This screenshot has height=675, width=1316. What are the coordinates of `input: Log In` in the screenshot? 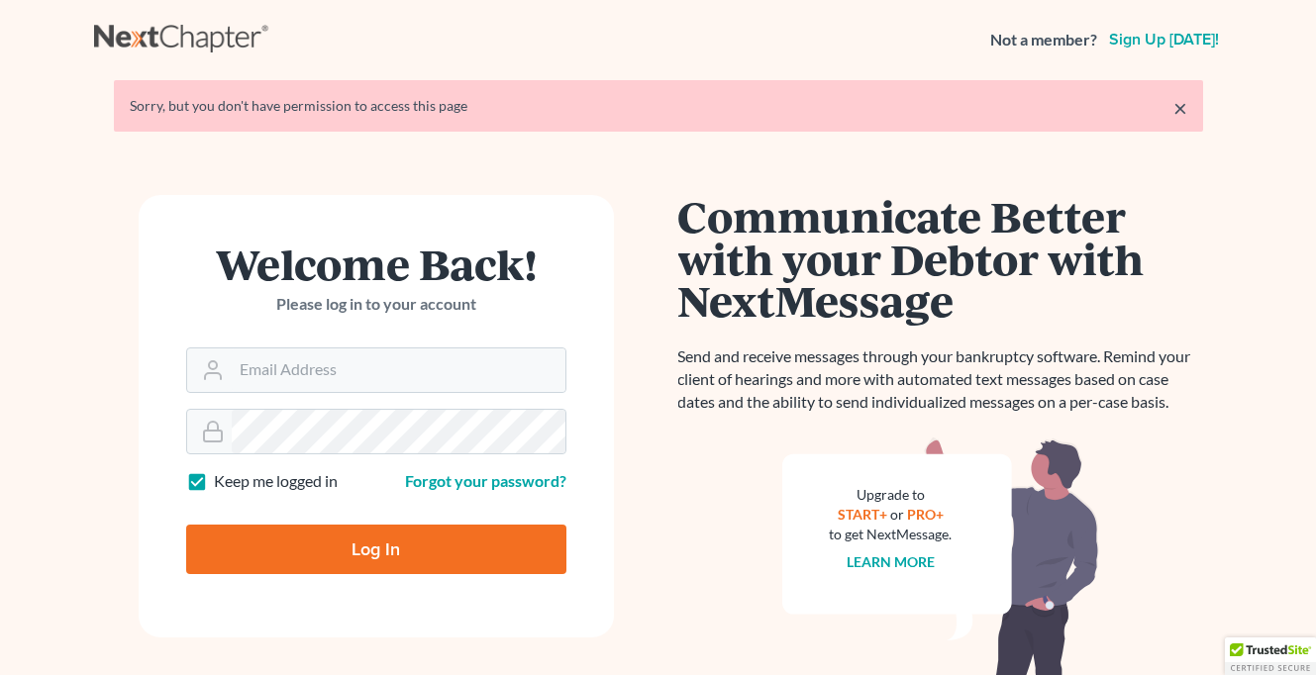 It's located at (376, 549).